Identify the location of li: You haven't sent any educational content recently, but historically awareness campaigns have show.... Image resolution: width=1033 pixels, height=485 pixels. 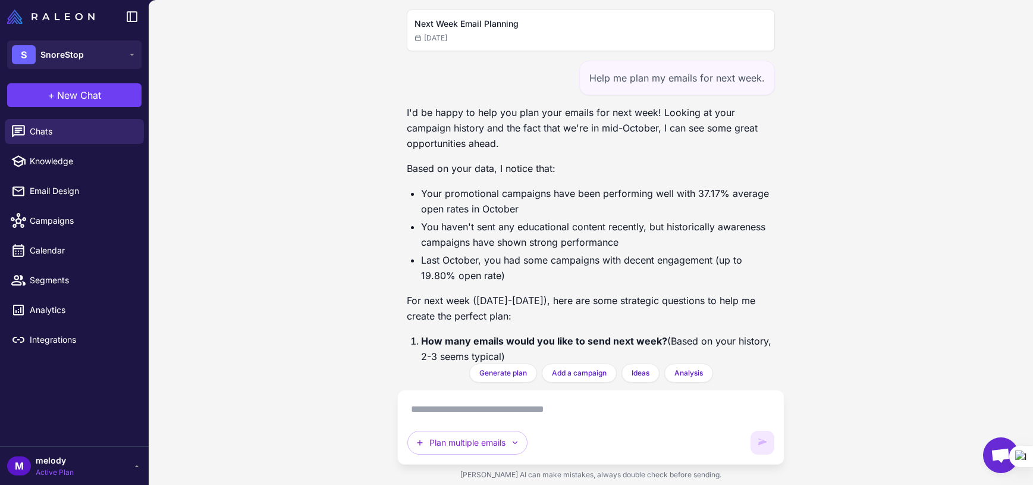
(598, 234).